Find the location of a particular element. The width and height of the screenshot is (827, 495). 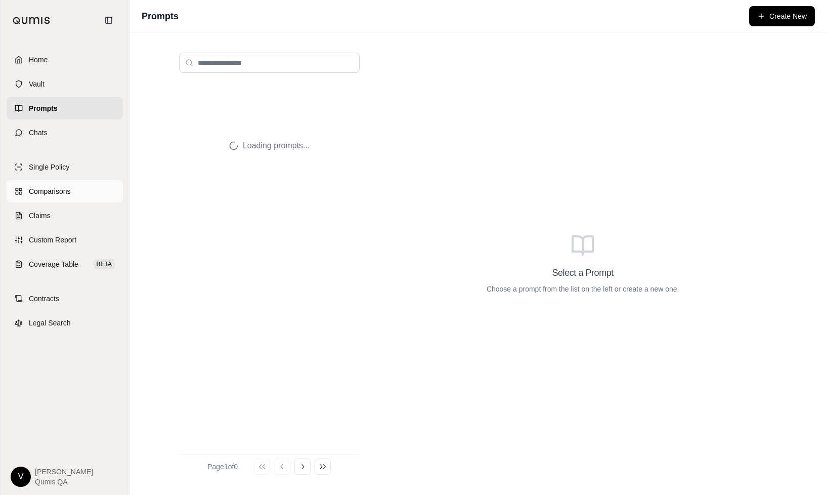

button: Create New is located at coordinates (782, 16).